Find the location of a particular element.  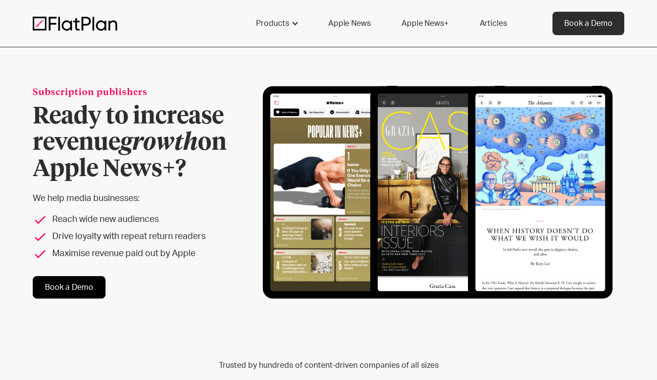

li: Drive loyalty with repeat return readers is located at coordinates (139, 237).